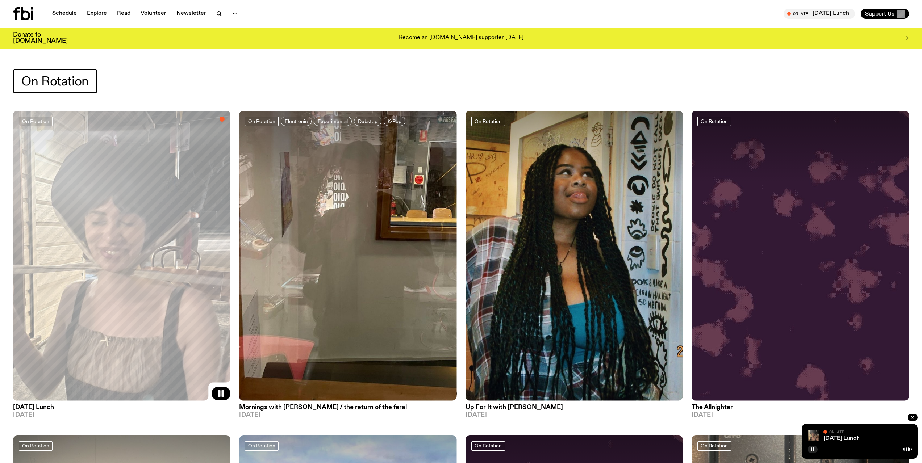 This screenshot has height=463, width=922. What do you see at coordinates (801, 408) in the screenshot?
I see `h3: The Allnighter` at bounding box center [801, 408].